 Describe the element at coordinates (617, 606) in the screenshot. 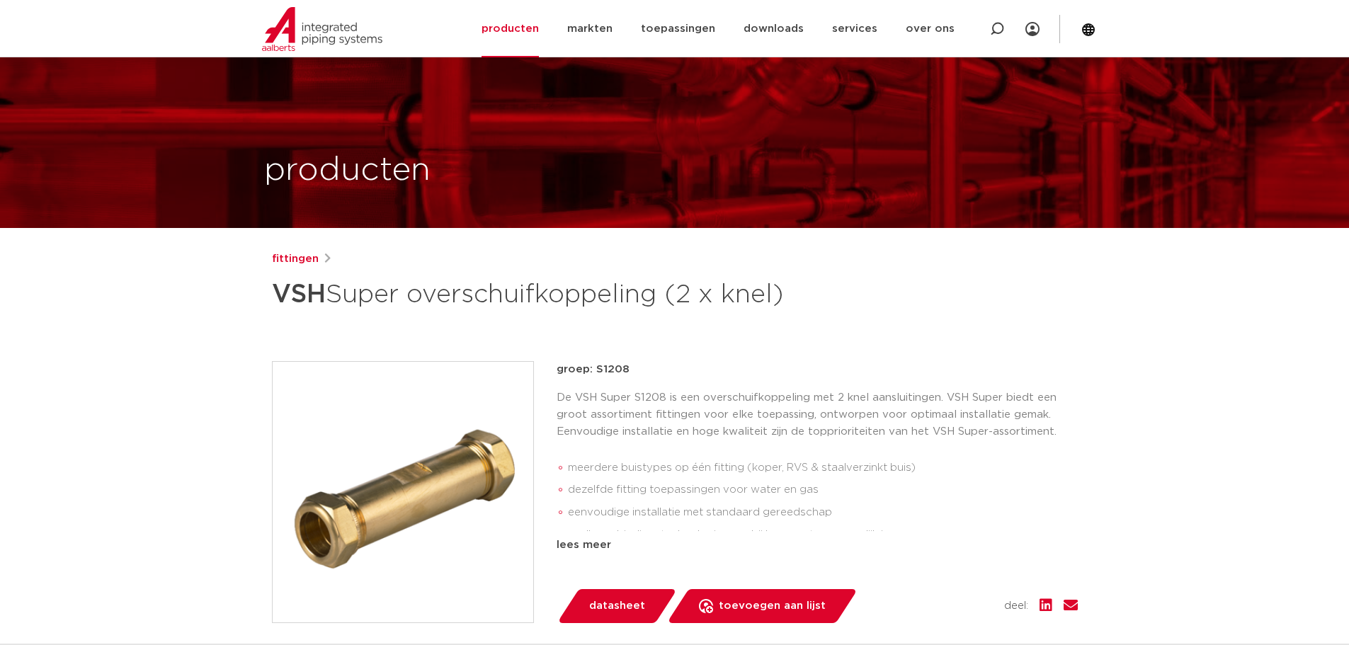

I see `span: datasheet` at that location.